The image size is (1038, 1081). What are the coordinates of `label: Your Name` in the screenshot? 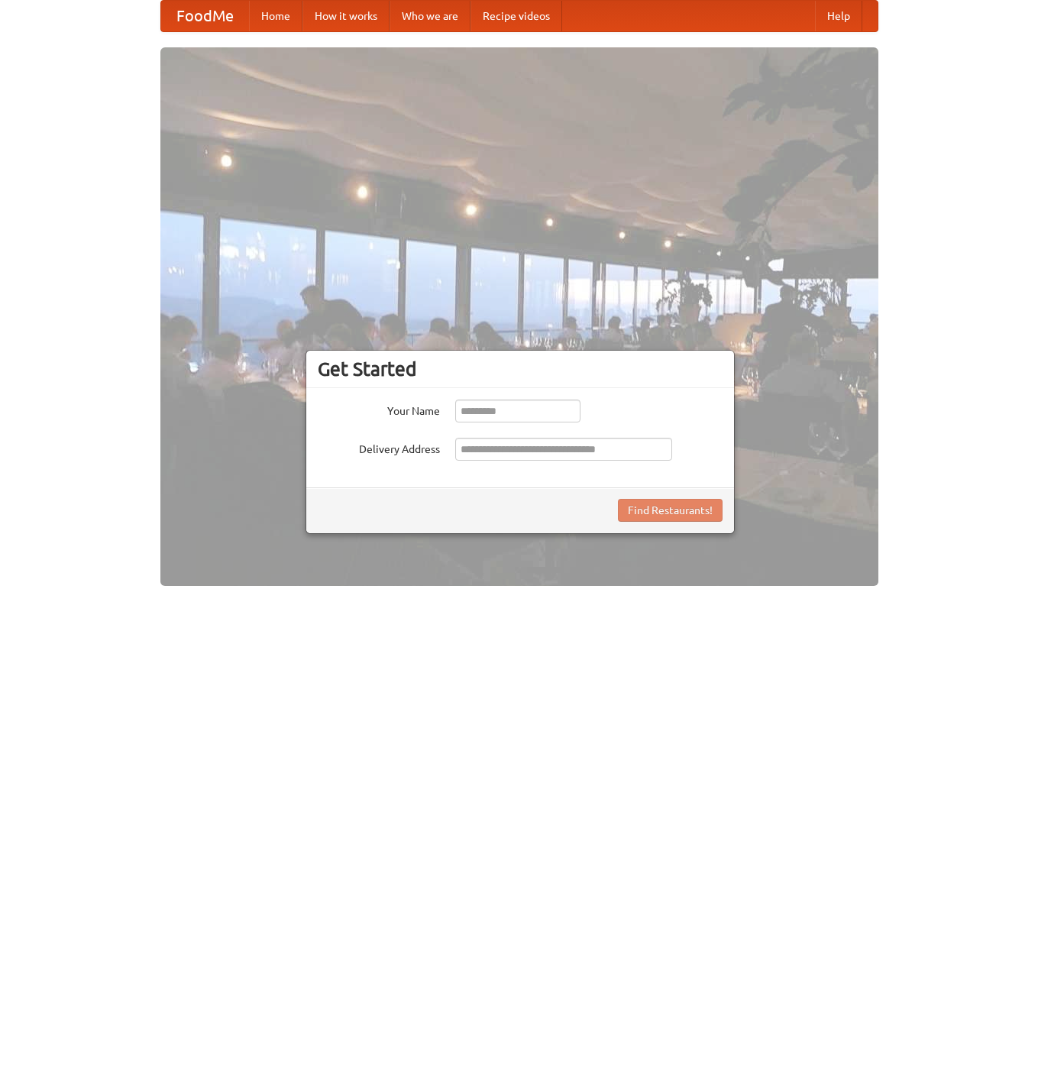 It's located at (379, 409).